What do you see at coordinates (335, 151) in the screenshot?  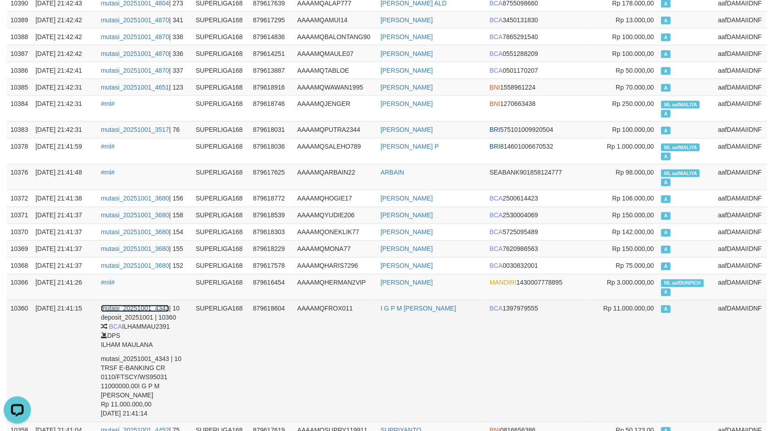 I see `td: AAAAMQSALEHO789` at bounding box center [335, 151].